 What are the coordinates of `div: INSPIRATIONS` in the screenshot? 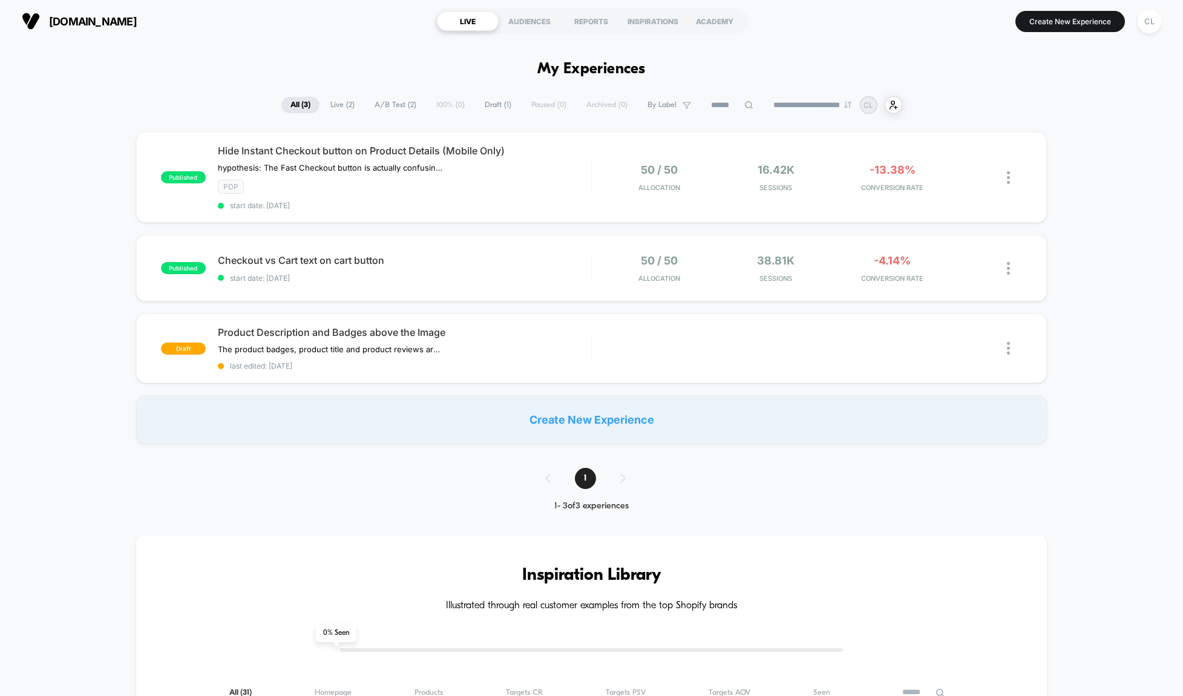 It's located at (653, 21).